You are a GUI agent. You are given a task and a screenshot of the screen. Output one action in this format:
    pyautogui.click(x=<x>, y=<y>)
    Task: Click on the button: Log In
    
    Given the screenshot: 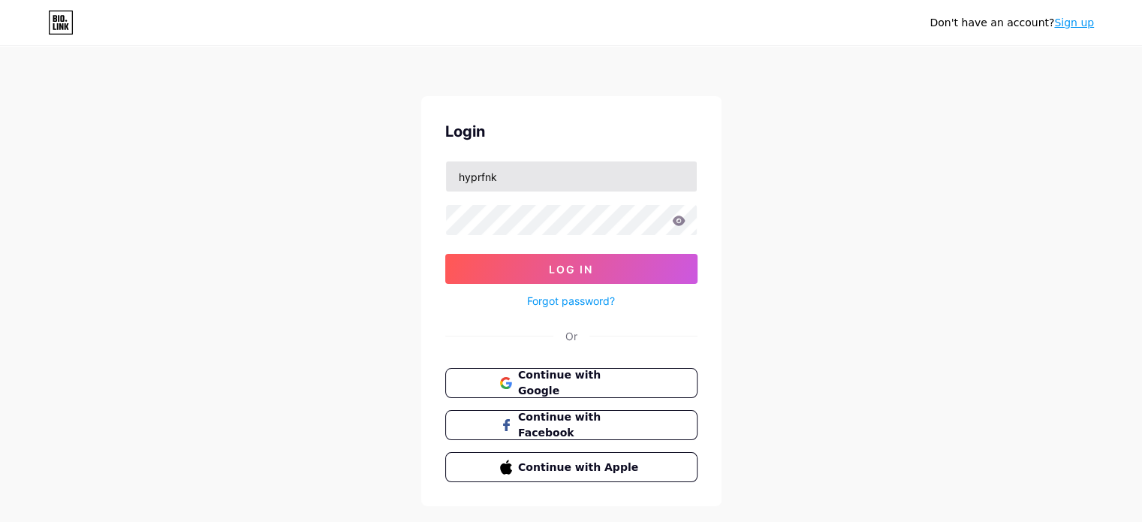 What is the action you would take?
    pyautogui.click(x=571, y=269)
    